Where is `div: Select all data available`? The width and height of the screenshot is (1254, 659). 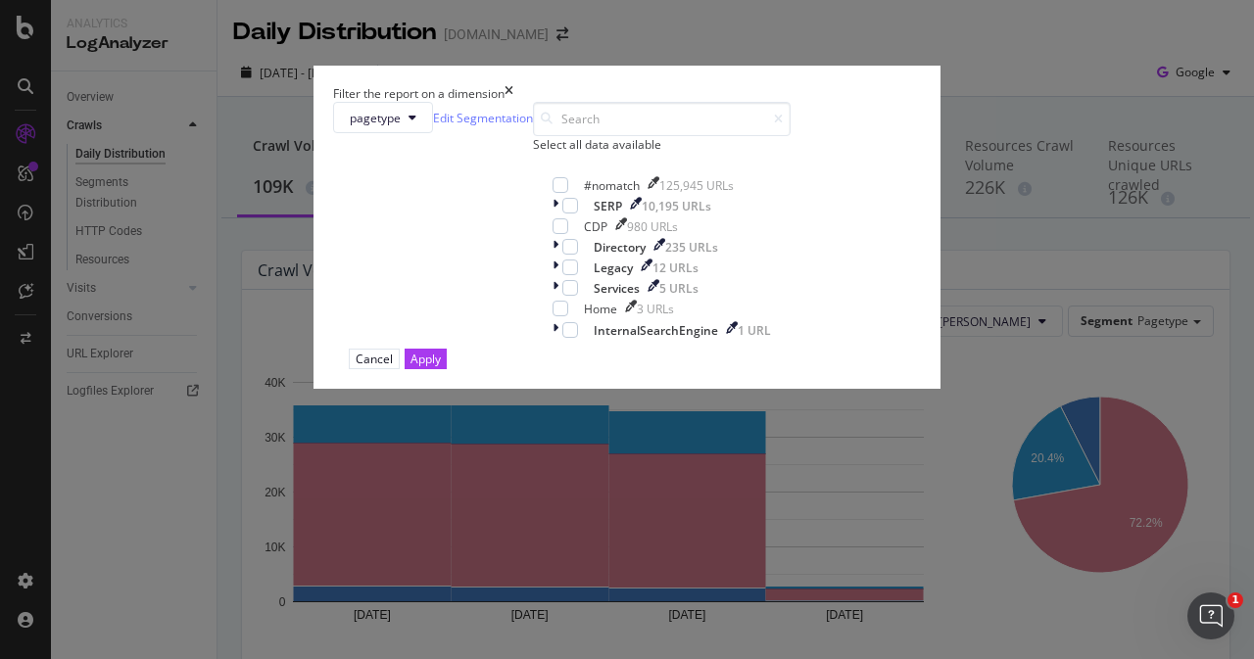 div: Select all data available is located at coordinates (661, 144).